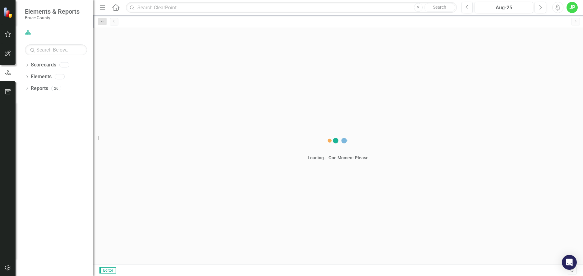 The image size is (583, 276). Describe the element at coordinates (291, 7) in the screenshot. I see `input: Search ClearPoint...` at that location.